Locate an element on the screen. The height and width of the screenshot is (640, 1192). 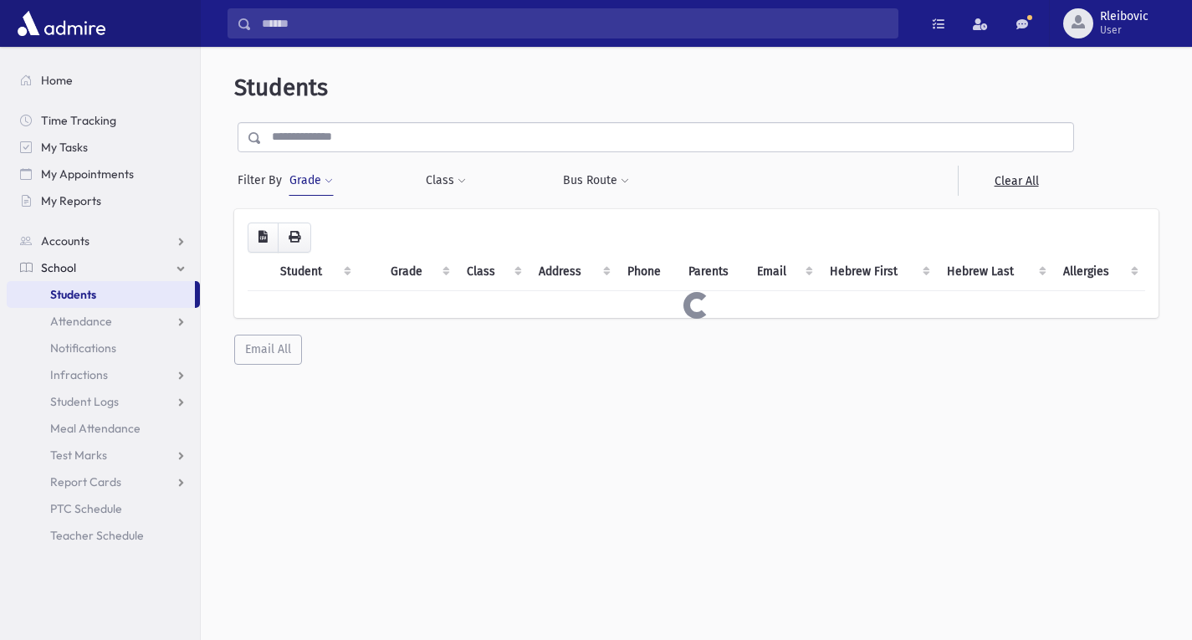
a: Student Logs is located at coordinates (103, 402).